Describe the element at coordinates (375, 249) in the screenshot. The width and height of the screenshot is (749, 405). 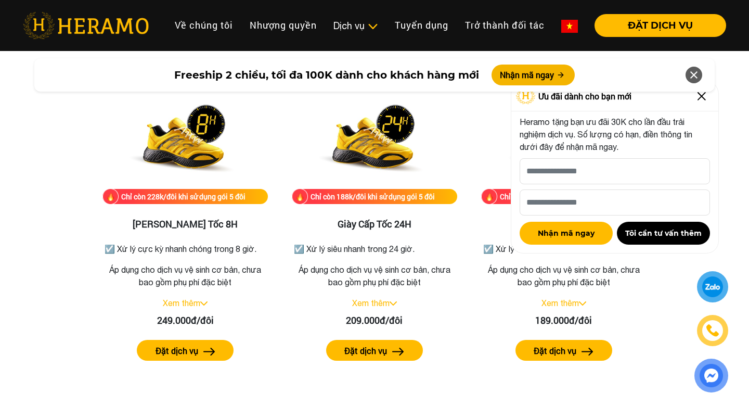
I see `p: ☑️ Xử lý siêu nhanh trong 24 giờ.` at that location.